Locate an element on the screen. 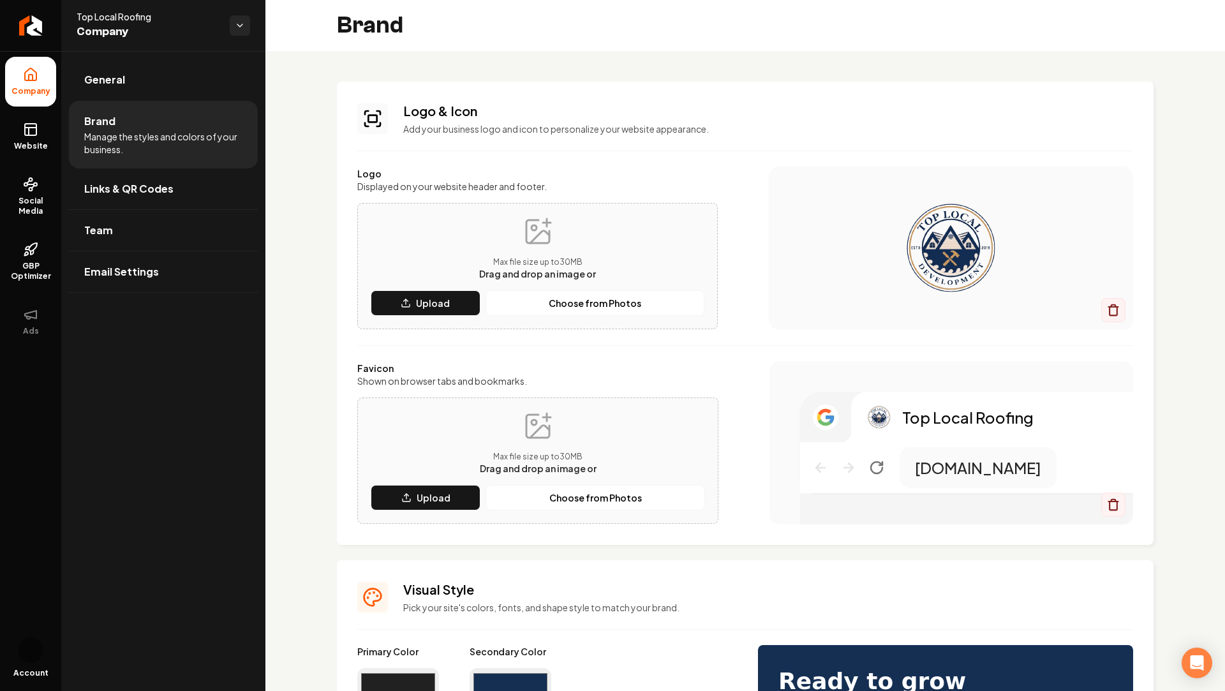  span: Top Local Roofing is located at coordinates (148, 17).